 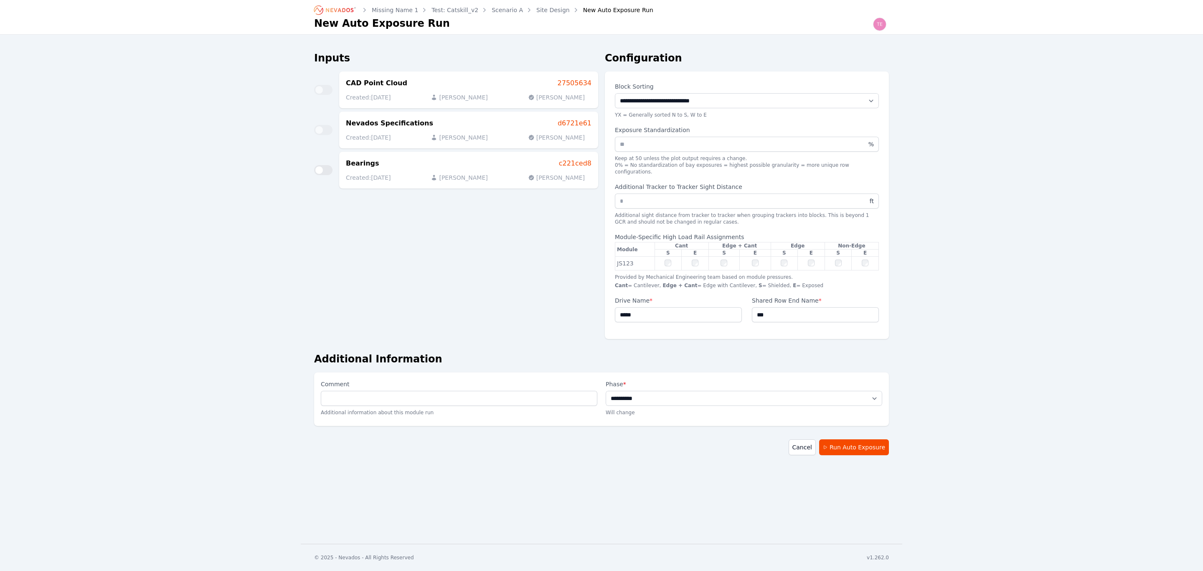 What do you see at coordinates (747, 165) in the screenshot?
I see `p: Keep at 50 unless the plot output requires a change. 0% = No standardization of bay exposures = h...` at bounding box center [747, 165].